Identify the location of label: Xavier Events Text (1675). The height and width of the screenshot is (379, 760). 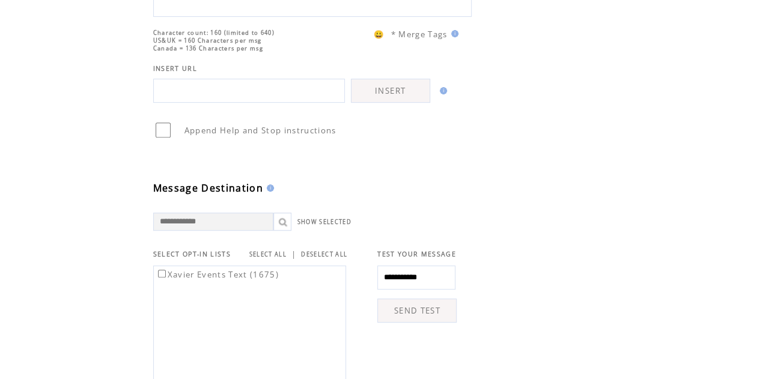
(217, 274).